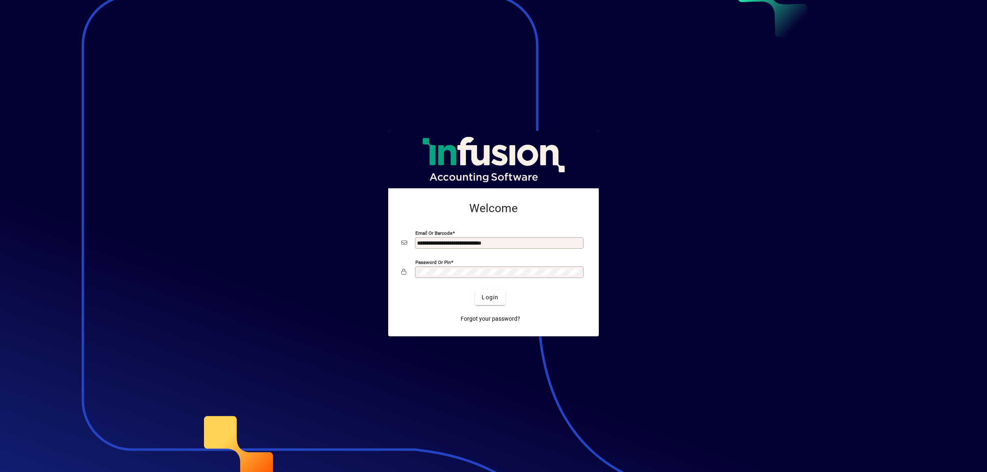  I want to click on mat-label: Email or Barcode, so click(434, 233).